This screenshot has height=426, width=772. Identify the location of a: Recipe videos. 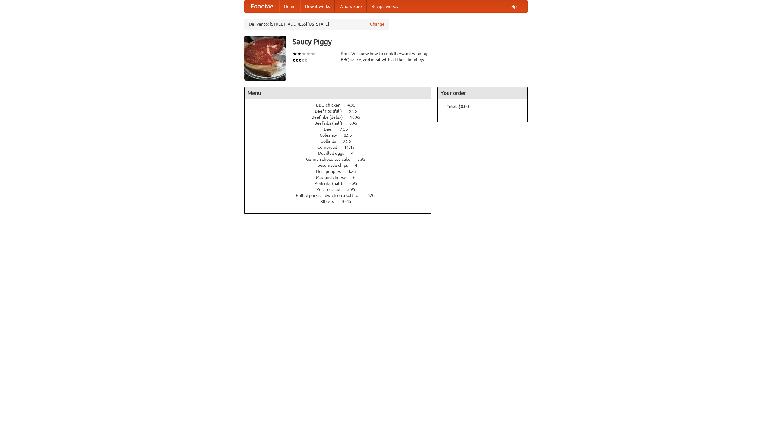
(385, 6).